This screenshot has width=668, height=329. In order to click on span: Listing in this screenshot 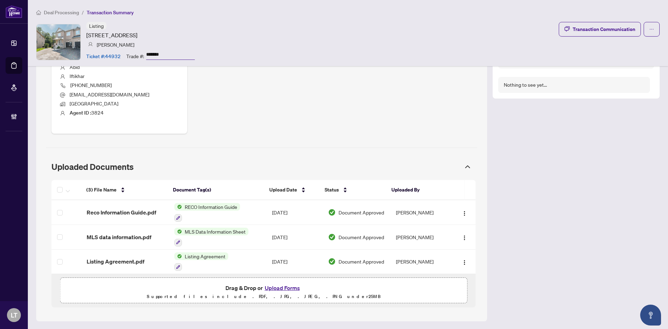, I will do `click(96, 26)`.